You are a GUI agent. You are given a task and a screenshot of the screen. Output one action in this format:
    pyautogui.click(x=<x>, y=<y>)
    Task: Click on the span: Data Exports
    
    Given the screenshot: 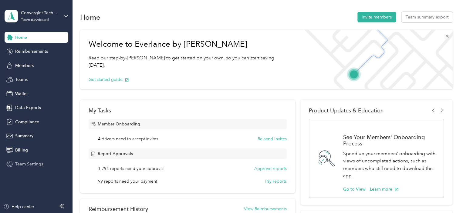 What is the action you would take?
    pyautogui.click(x=28, y=108)
    